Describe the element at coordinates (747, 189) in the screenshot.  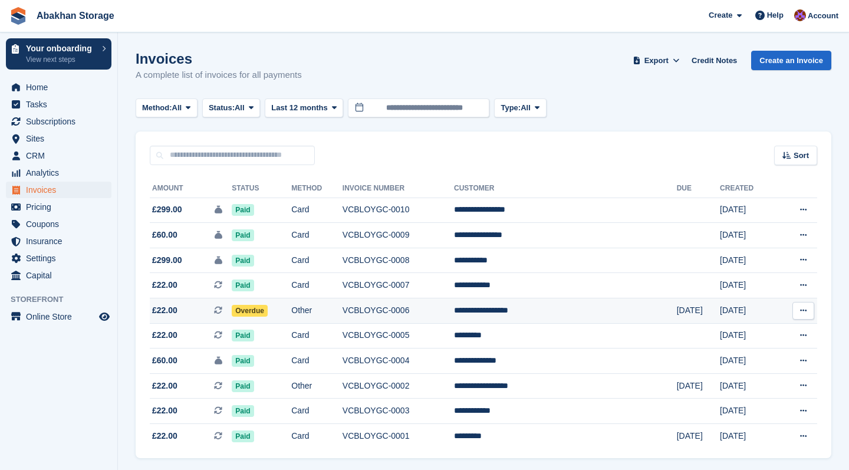
I see `th: Created` at that location.